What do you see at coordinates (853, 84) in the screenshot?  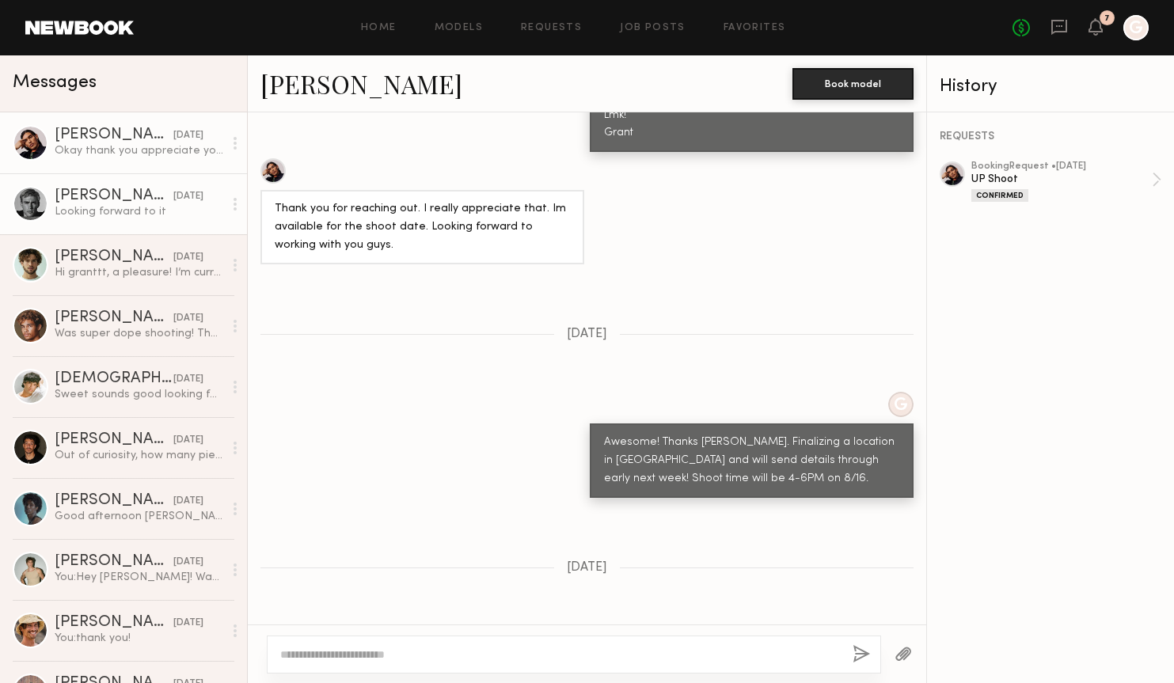 I see `button: Book model` at bounding box center [853, 84].